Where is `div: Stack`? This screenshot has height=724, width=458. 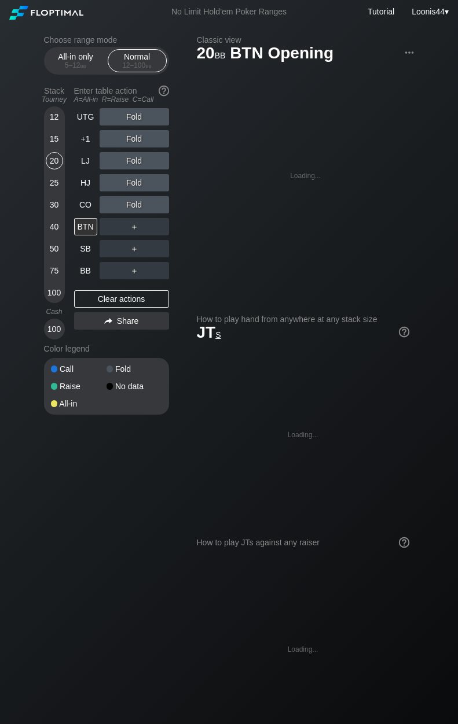
div: Stack is located at coordinates (54, 95).